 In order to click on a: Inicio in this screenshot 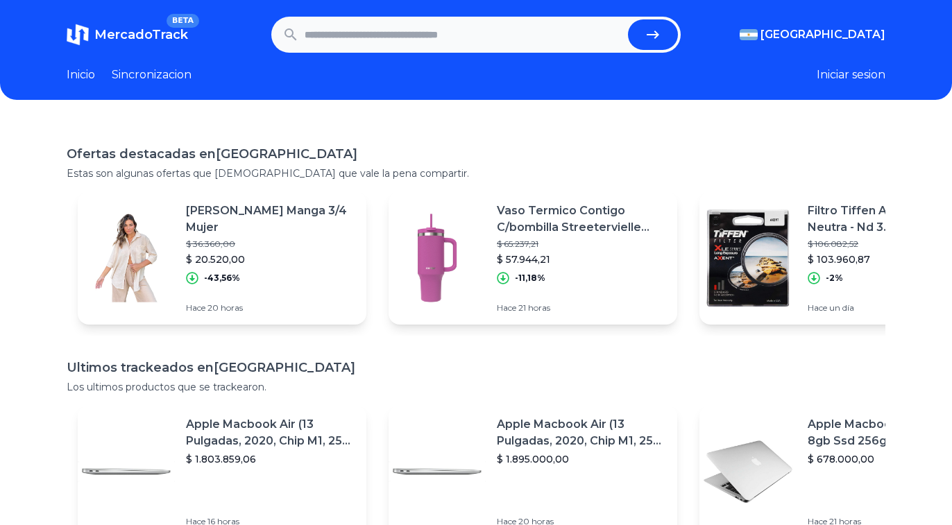, I will do `click(80, 75)`.